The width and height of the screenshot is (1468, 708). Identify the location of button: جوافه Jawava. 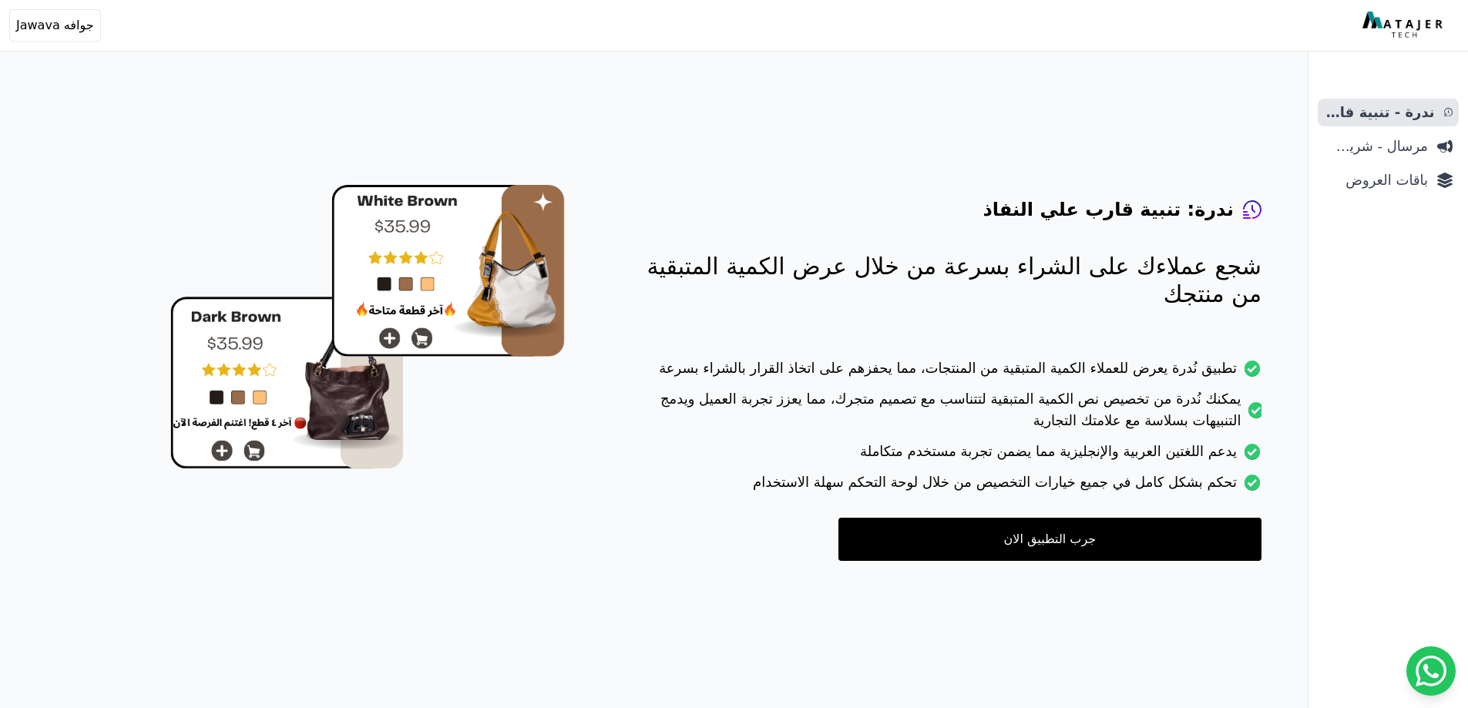
(55, 25).